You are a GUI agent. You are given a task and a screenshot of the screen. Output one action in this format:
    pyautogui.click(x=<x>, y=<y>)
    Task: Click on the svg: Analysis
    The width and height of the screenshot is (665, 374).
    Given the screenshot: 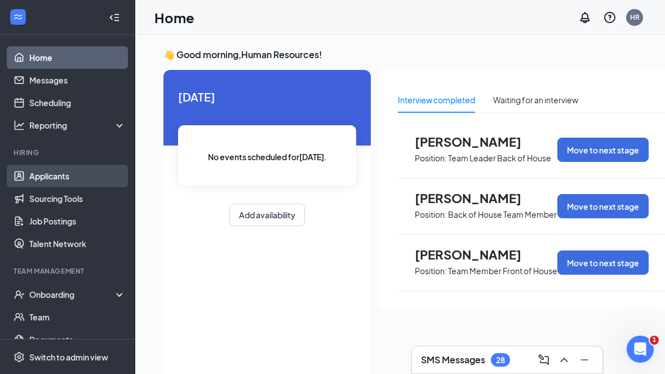 What is the action you would take?
    pyautogui.click(x=19, y=125)
    